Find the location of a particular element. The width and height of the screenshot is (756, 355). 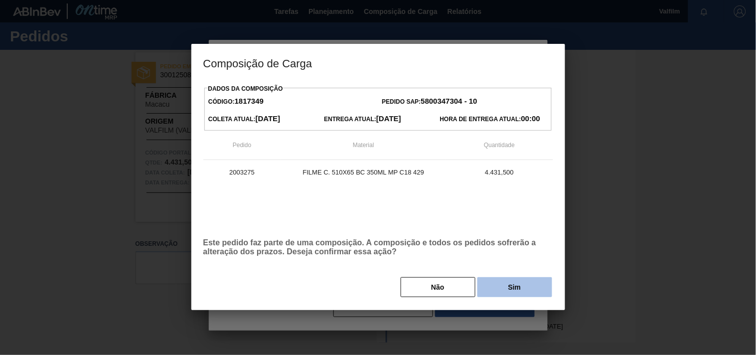

label: Dados da Composição is located at coordinates (246, 89).